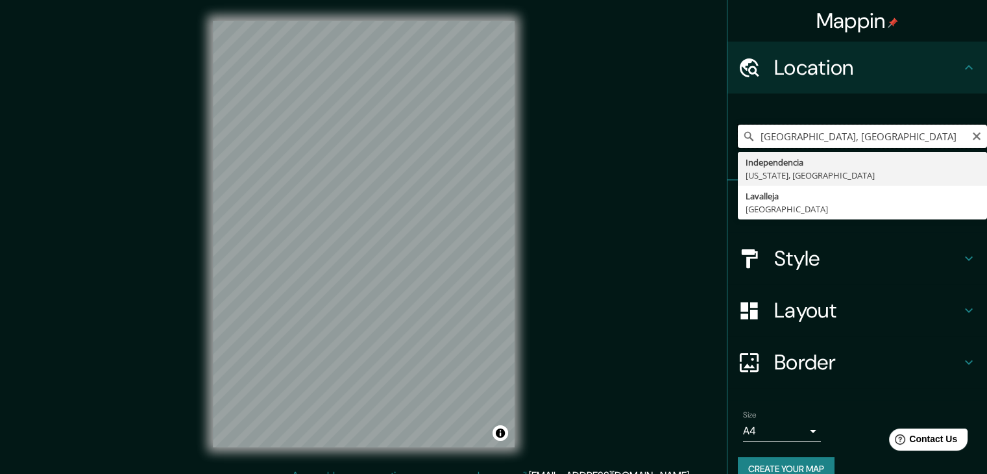 The width and height of the screenshot is (987, 474). Describe the element at coordinates (893, 23) in the screenshot. I see `img: pin-icon.png` at that location.